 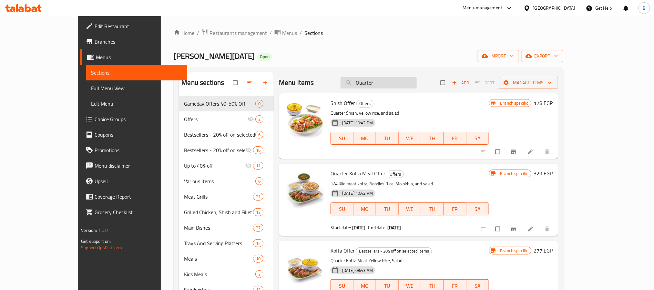 What do you see at coordinates (365, 138) in the screenshot?
I see `button: MO` at bounding box center [365, 138].